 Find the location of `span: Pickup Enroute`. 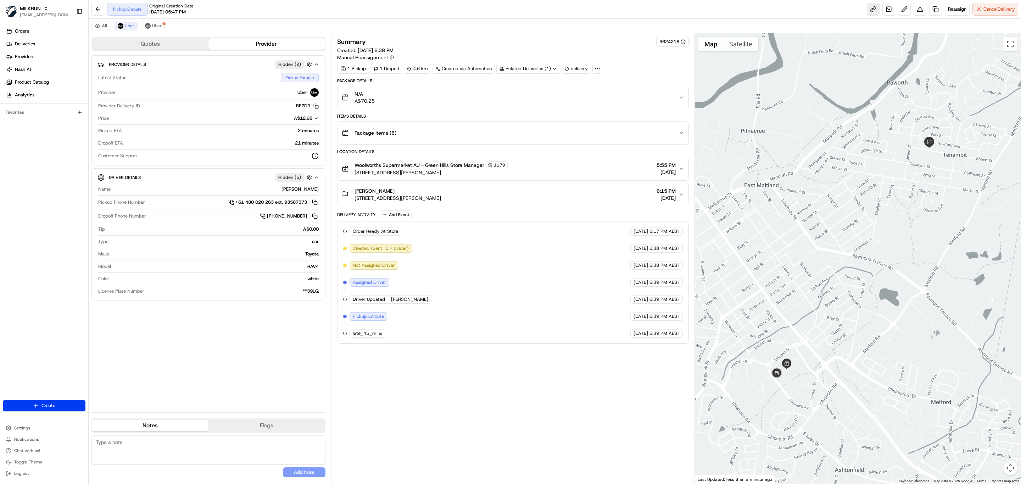

span: Pickup Enroute is located at coordinates (368, 317).